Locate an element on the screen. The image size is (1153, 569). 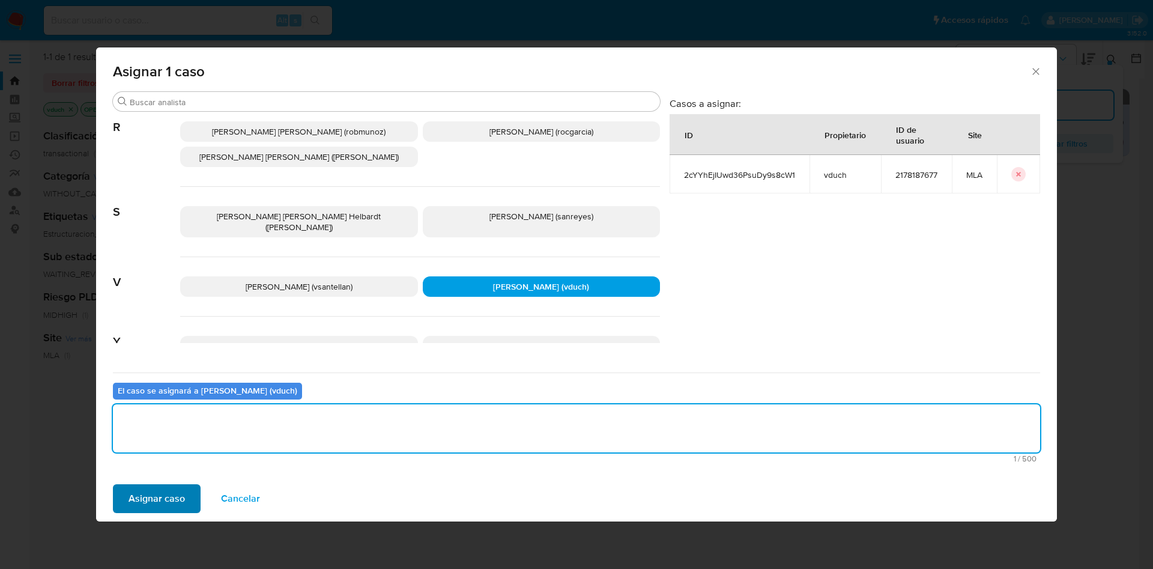
h3: Casos a asignar: is located at coordinates (854, 103).